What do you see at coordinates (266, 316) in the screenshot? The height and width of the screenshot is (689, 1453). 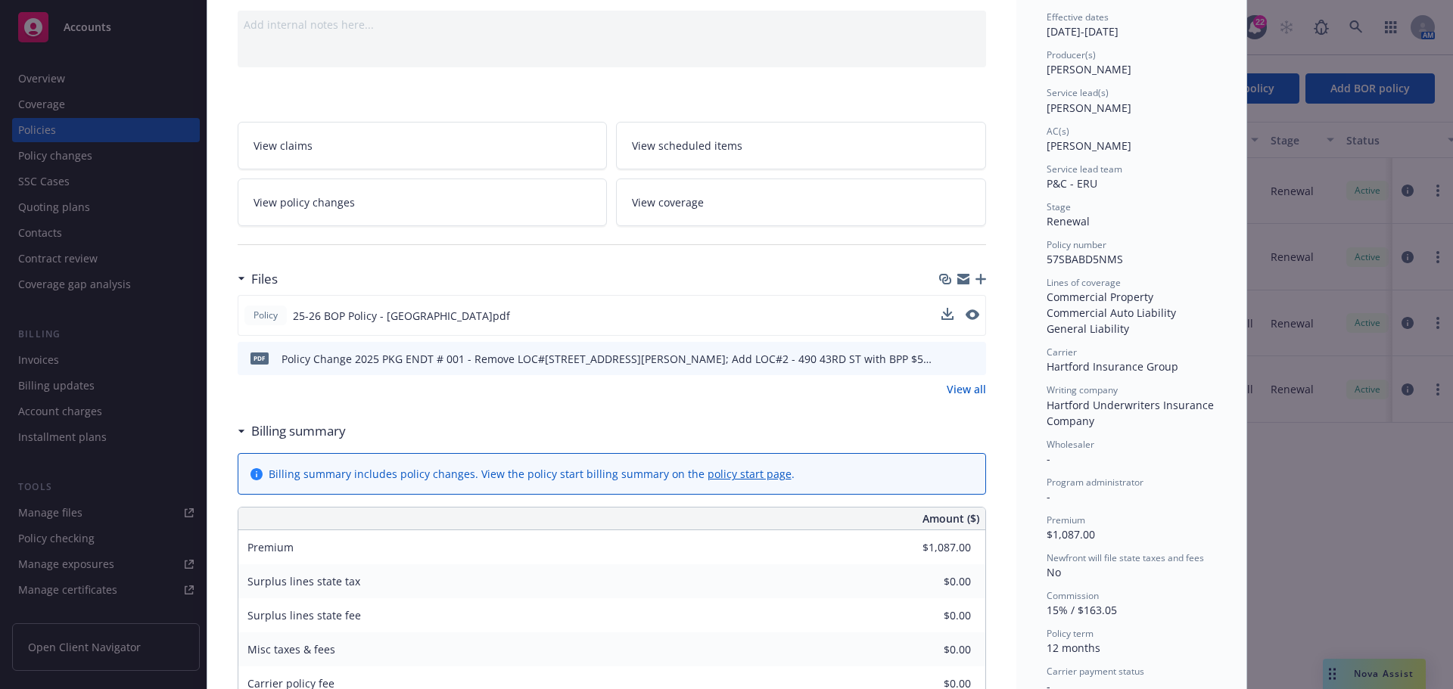 I see `span: Policy` at bounding box center [266, 316].